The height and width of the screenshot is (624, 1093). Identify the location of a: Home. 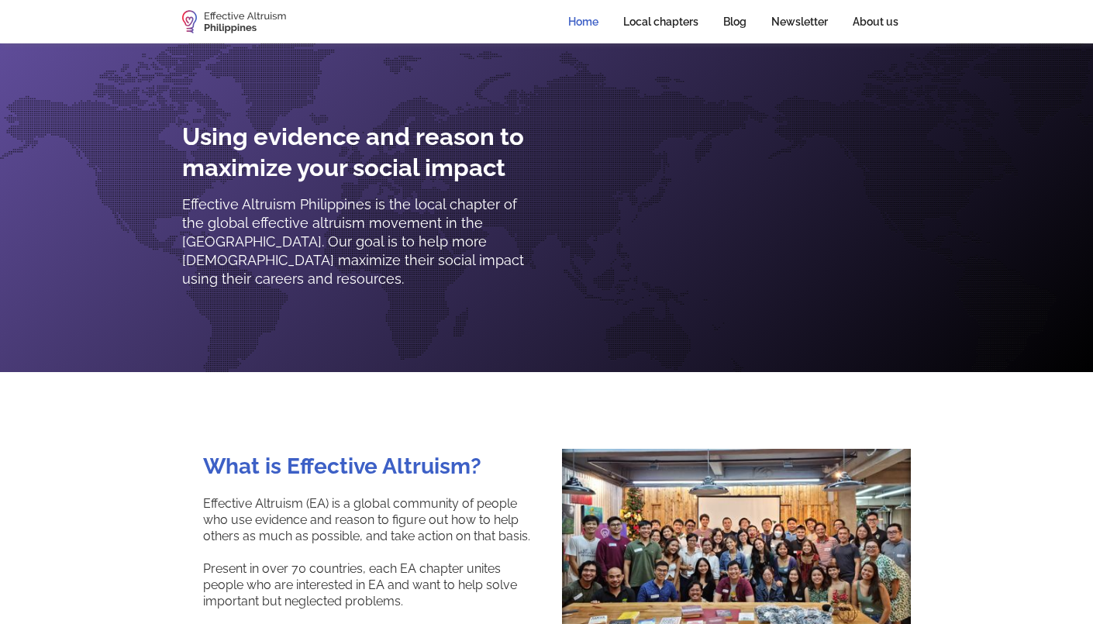
(583, 22).